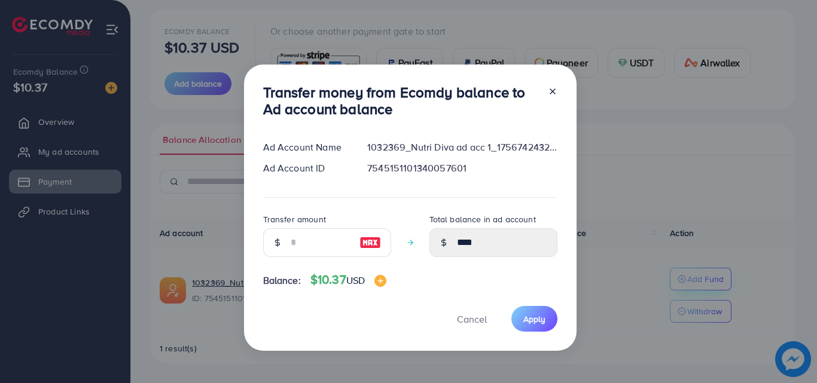 The width and height of the screenshot is (817, 383). Describe the element at coordinates (306, 168) in the screenshot. I see `div: Ad Account ID` at that location.